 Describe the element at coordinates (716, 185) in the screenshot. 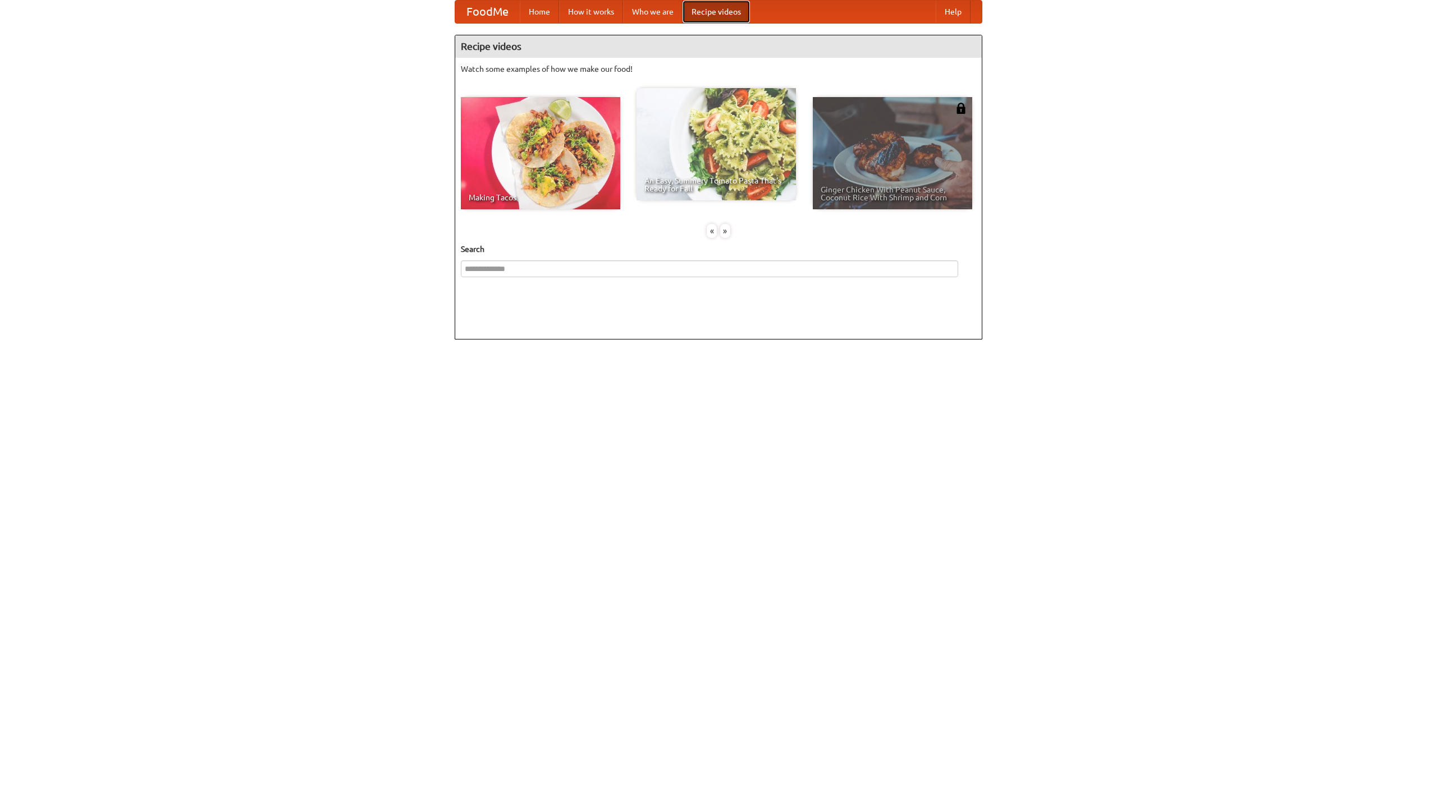

I see `span: An Easy, Summery Tomato Pasta That's Ready for Fall` at that location.